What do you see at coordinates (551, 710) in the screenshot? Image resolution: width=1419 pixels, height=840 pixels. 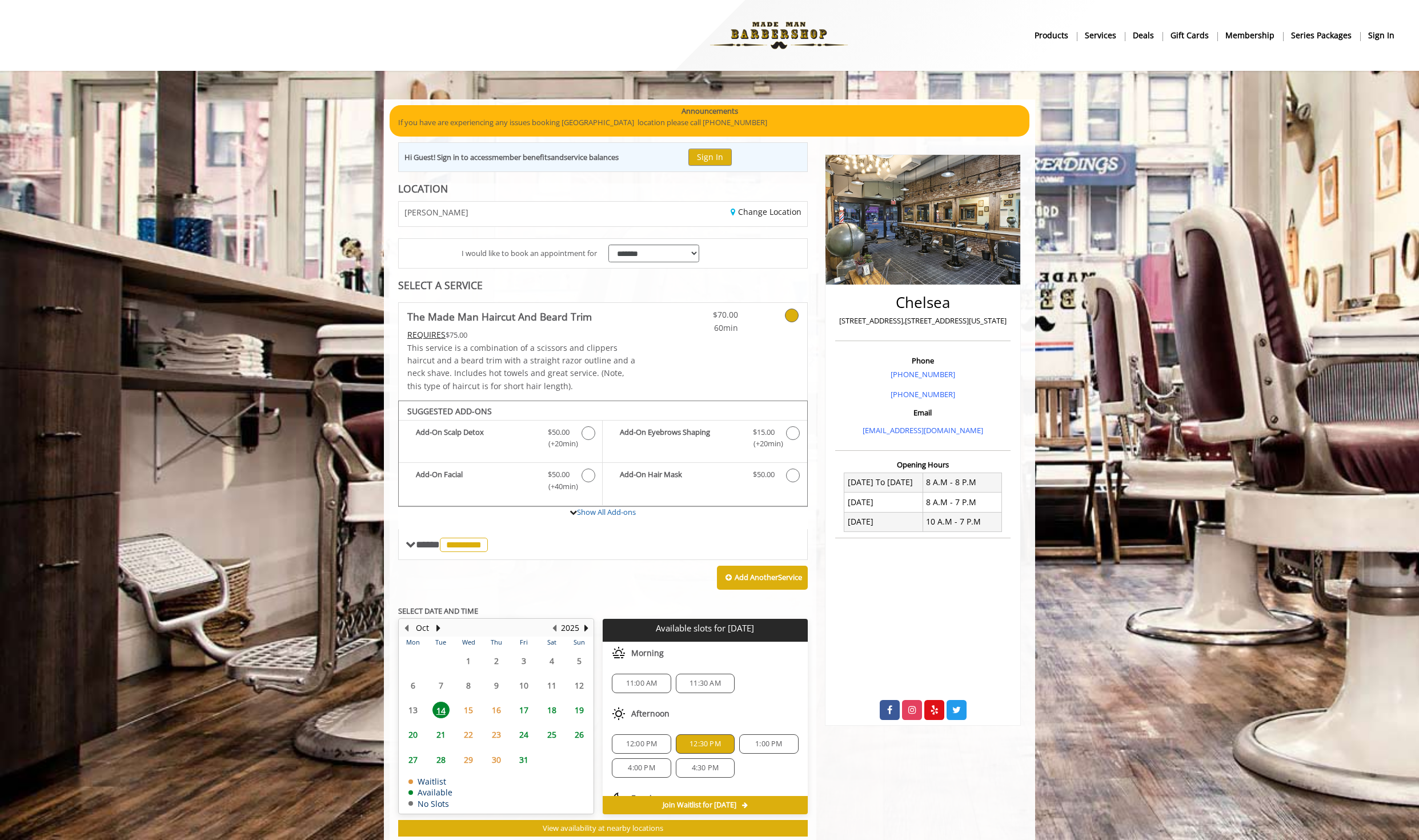 I see `td: Select day18` at bounding box center [551, 710].